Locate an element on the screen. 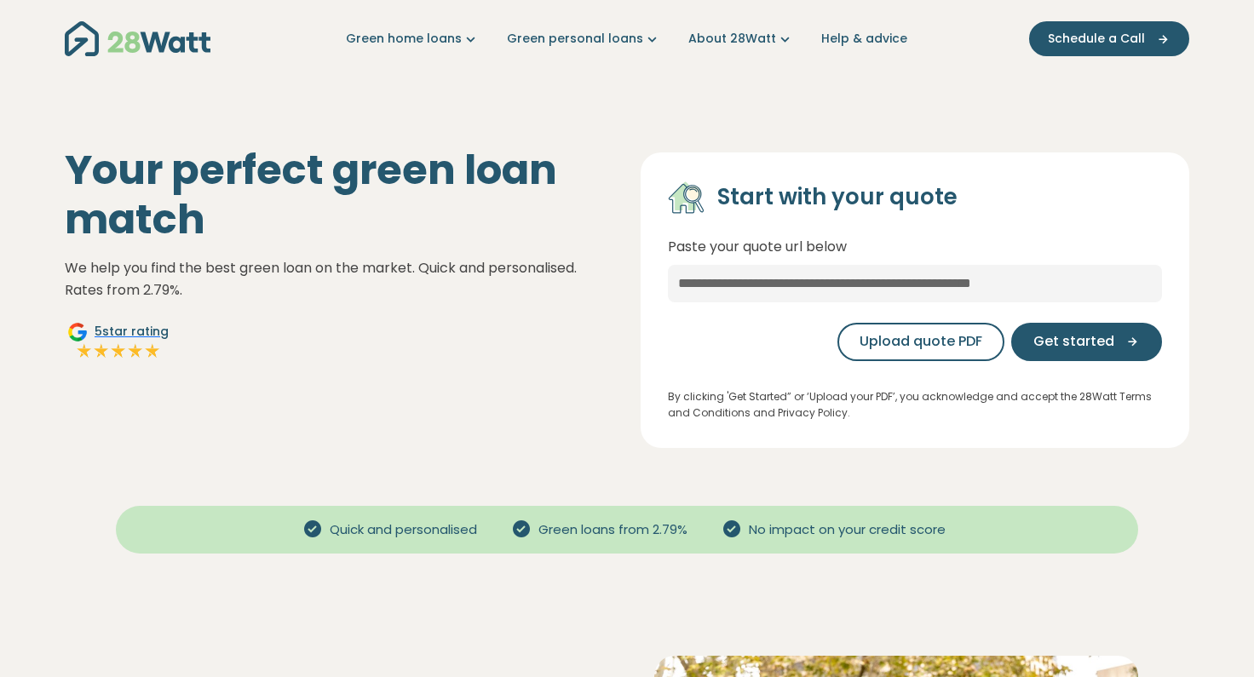  span: Get started is located at coordinates (1074, 342).